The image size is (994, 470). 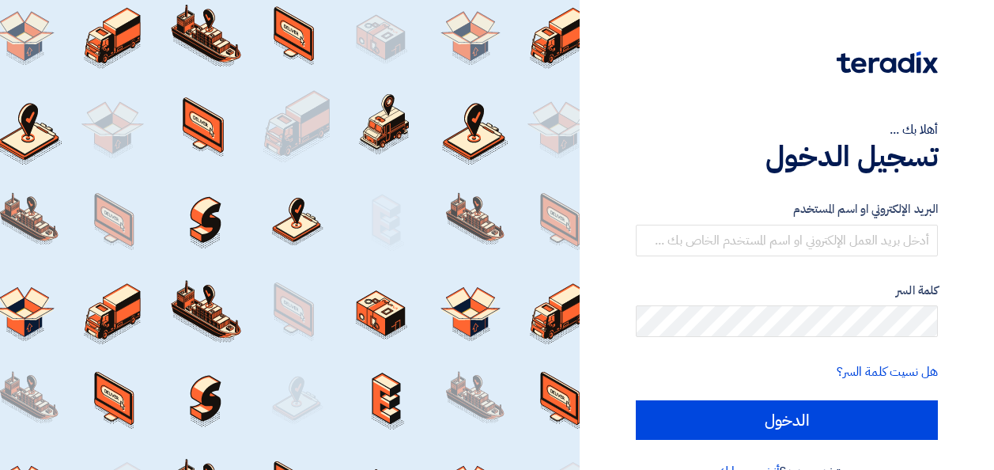 I want to click on input: الدخول, so click(x=787, y=420).